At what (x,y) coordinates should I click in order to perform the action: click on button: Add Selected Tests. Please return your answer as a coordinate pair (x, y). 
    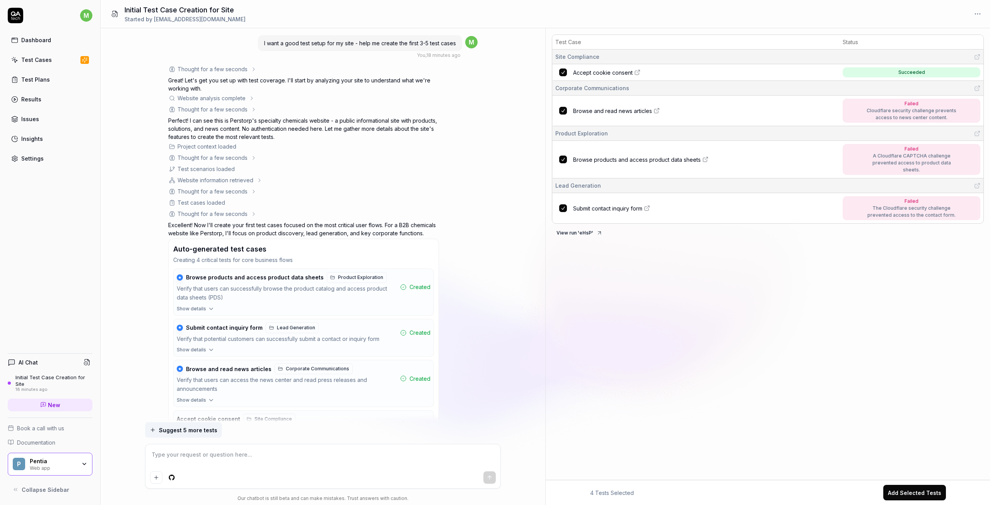
    Looking at the image, I should click on (915, 492).